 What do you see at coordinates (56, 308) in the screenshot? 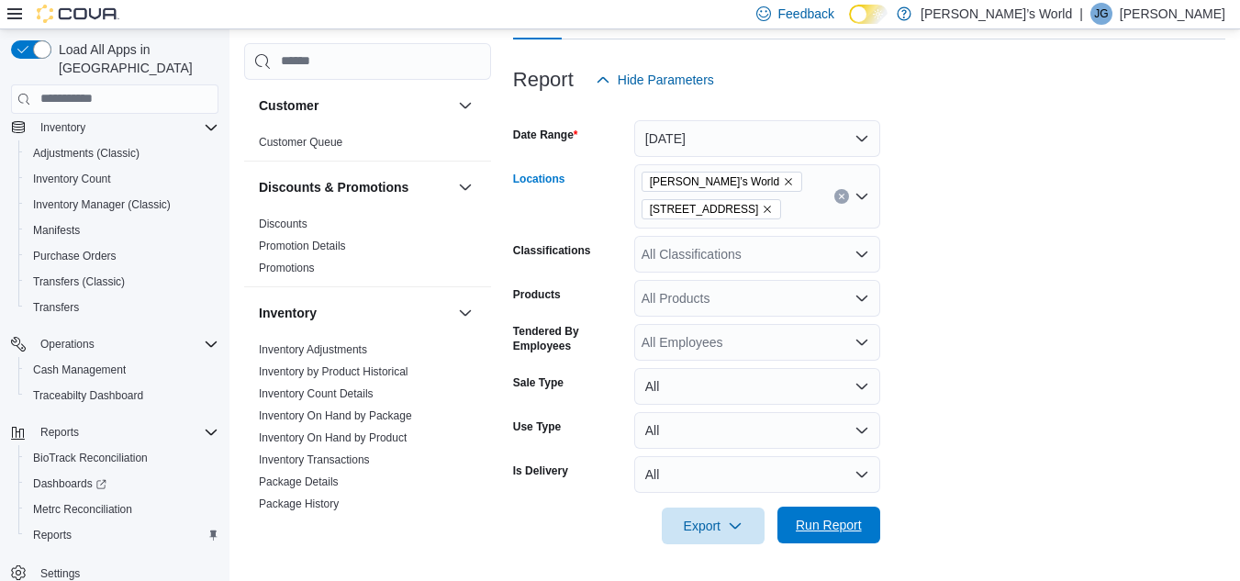
I see `a: Transfers` at bounding box center [56, 308].